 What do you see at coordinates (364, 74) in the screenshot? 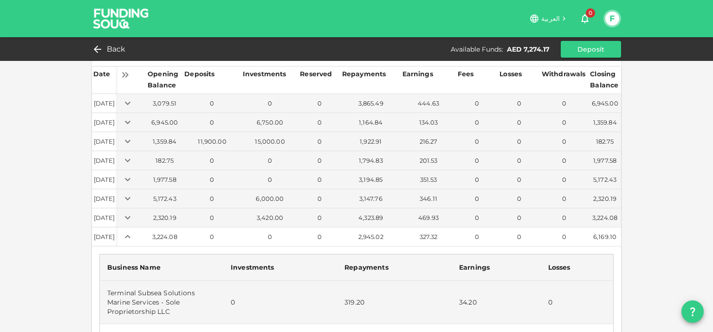
I see `div: Repayments` at bounding box center [364, 74].